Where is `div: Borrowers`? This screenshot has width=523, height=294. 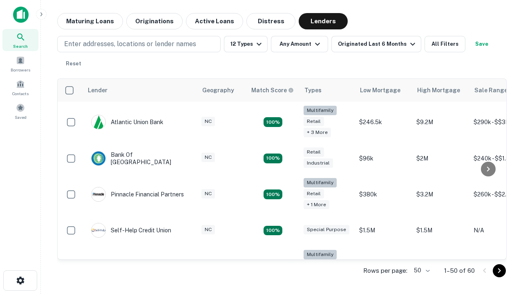 div: Borrowers is located at coordinates (20, 64).